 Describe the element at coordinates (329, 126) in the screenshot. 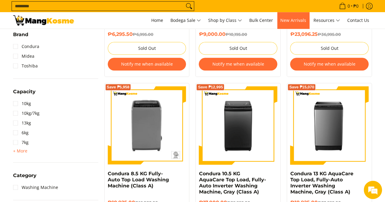

I see `img: Condura 13 KG AquaCare Top Load, Fully-Auto Inverter Washing Machine, Gray (Class A)` at that location.